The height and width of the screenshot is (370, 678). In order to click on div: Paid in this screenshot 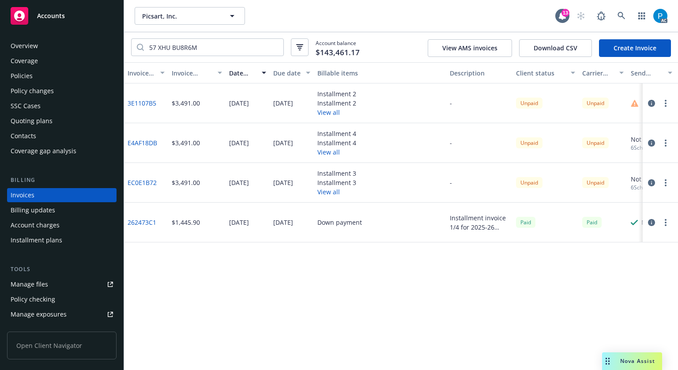, I will do `click(592, 222)`.